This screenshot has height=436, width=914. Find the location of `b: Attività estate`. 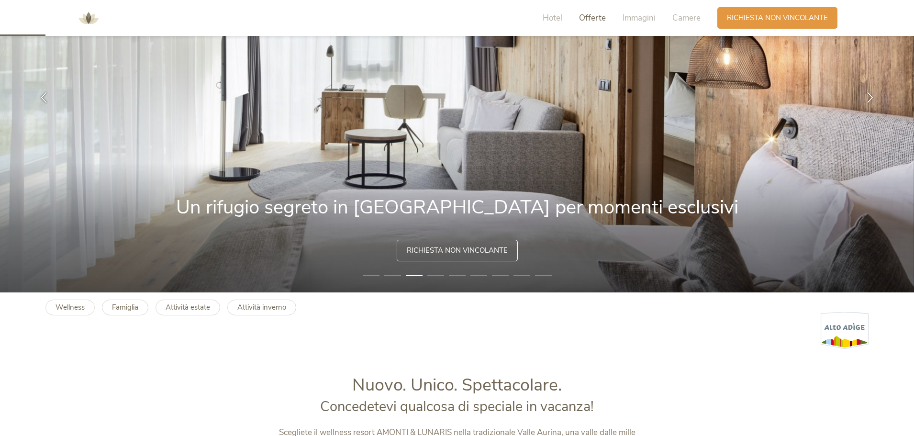

b: Attività estate is located at coordinates (188, 307).